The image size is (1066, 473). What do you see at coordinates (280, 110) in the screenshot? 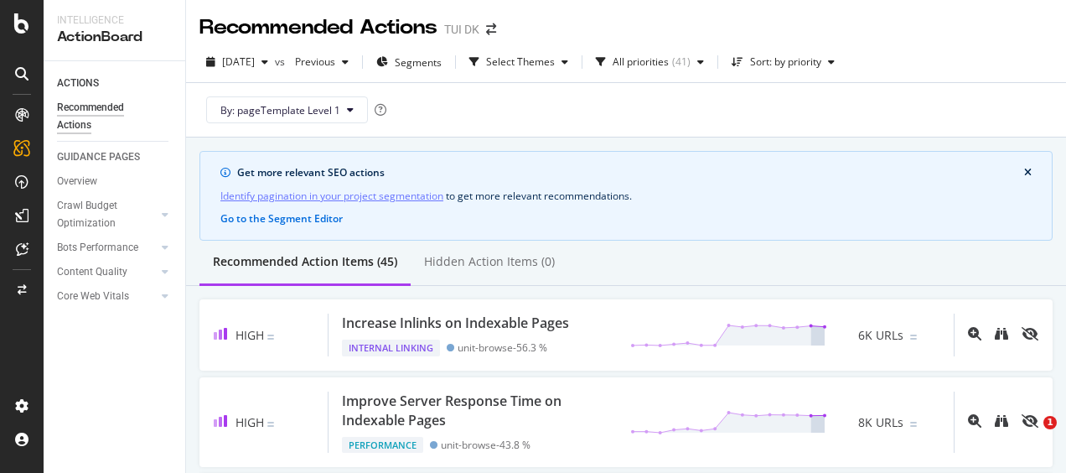
I see `span: By: pageTemplate Level 1` at bounding box center [280, 110].